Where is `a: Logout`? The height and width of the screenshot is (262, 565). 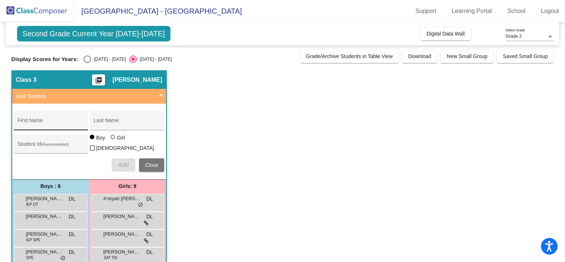
a: Logout is located at coordinates (550, 11).